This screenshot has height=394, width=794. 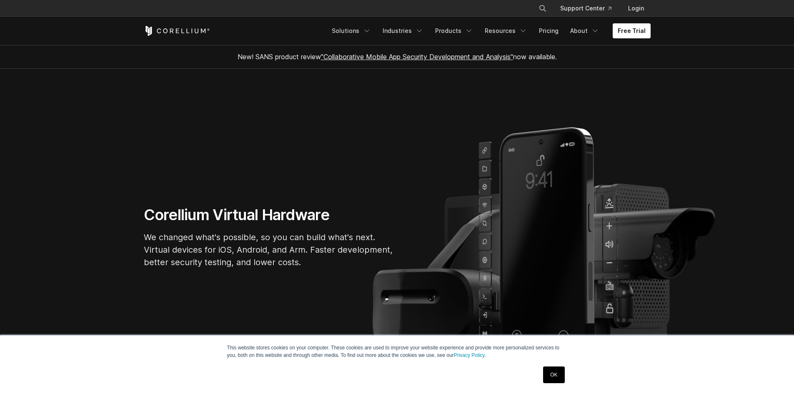 What do you see at coordinates (584, 31) in the screenshot?
I see `a: About` at bounding box center [584, 31].